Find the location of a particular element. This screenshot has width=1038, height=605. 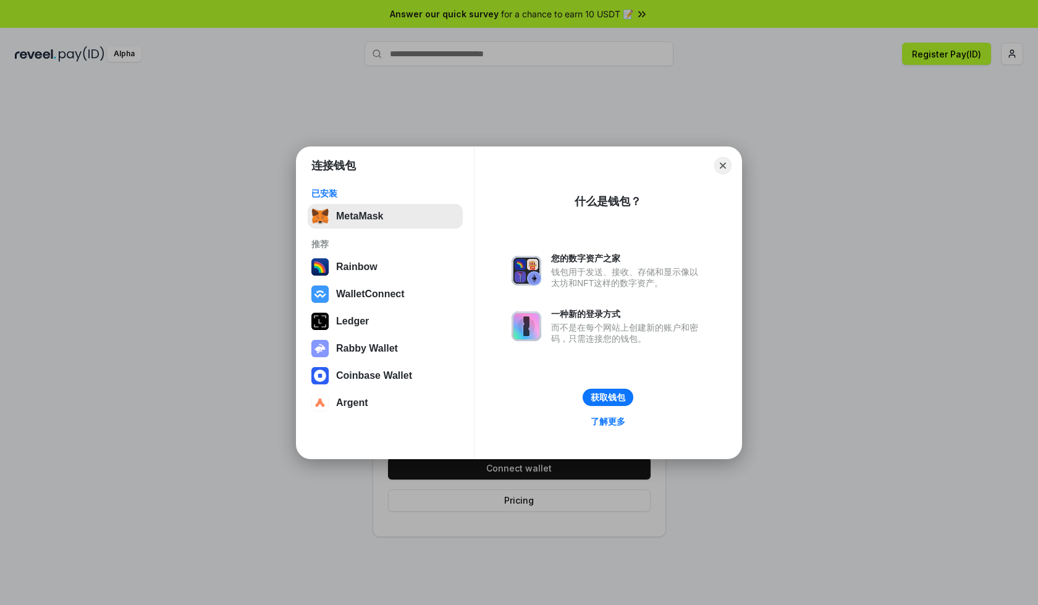

img: svg+xml,%3Csvg%20width%3D%22120%22%20height%3D%22120%22%20viewBox%3D%220%200%20120%20120%22%20fil... is located at coordinates (320, 267).